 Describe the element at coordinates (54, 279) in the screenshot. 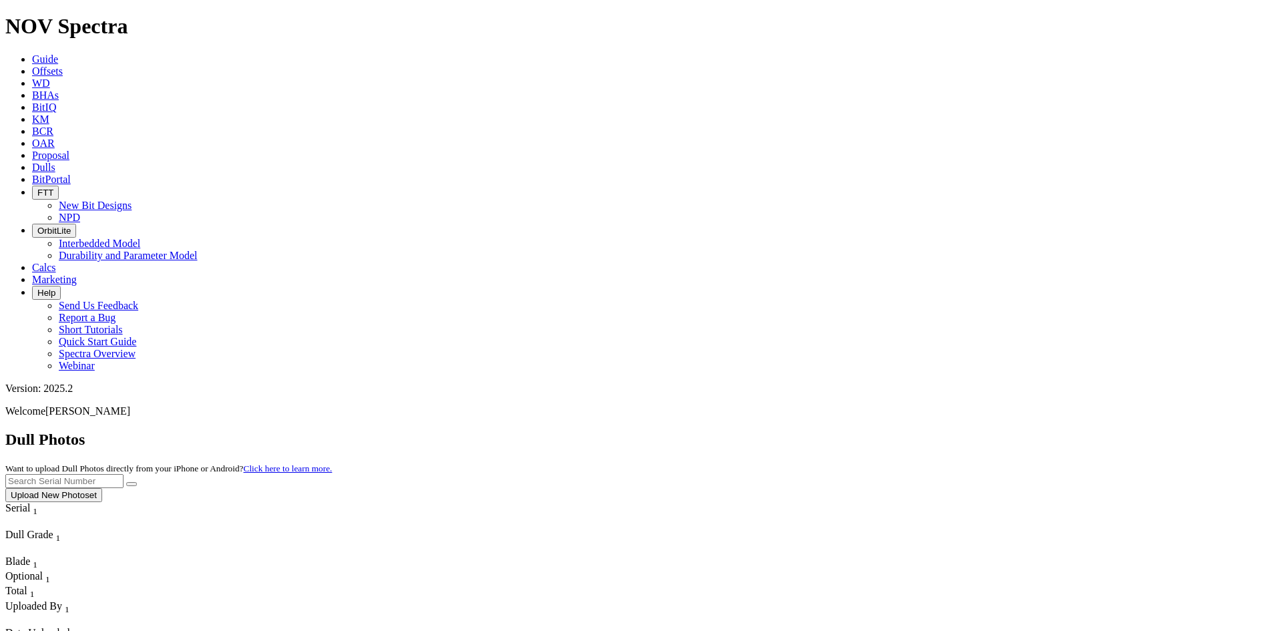

I see `a: Marketing` at that location.